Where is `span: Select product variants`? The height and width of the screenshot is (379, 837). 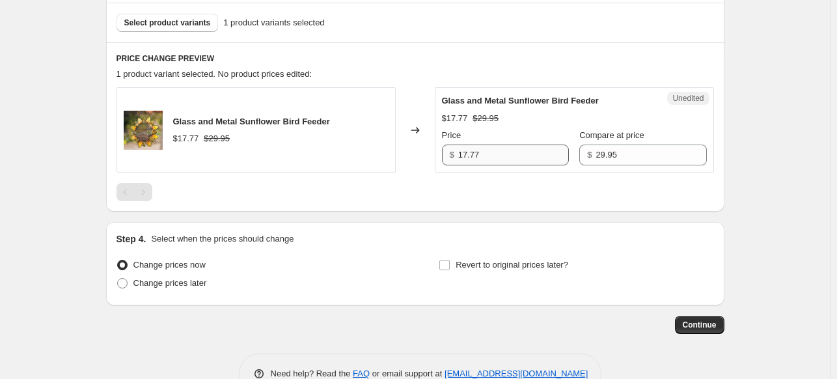 span: Select product variants is located at coordinates (167, 23).